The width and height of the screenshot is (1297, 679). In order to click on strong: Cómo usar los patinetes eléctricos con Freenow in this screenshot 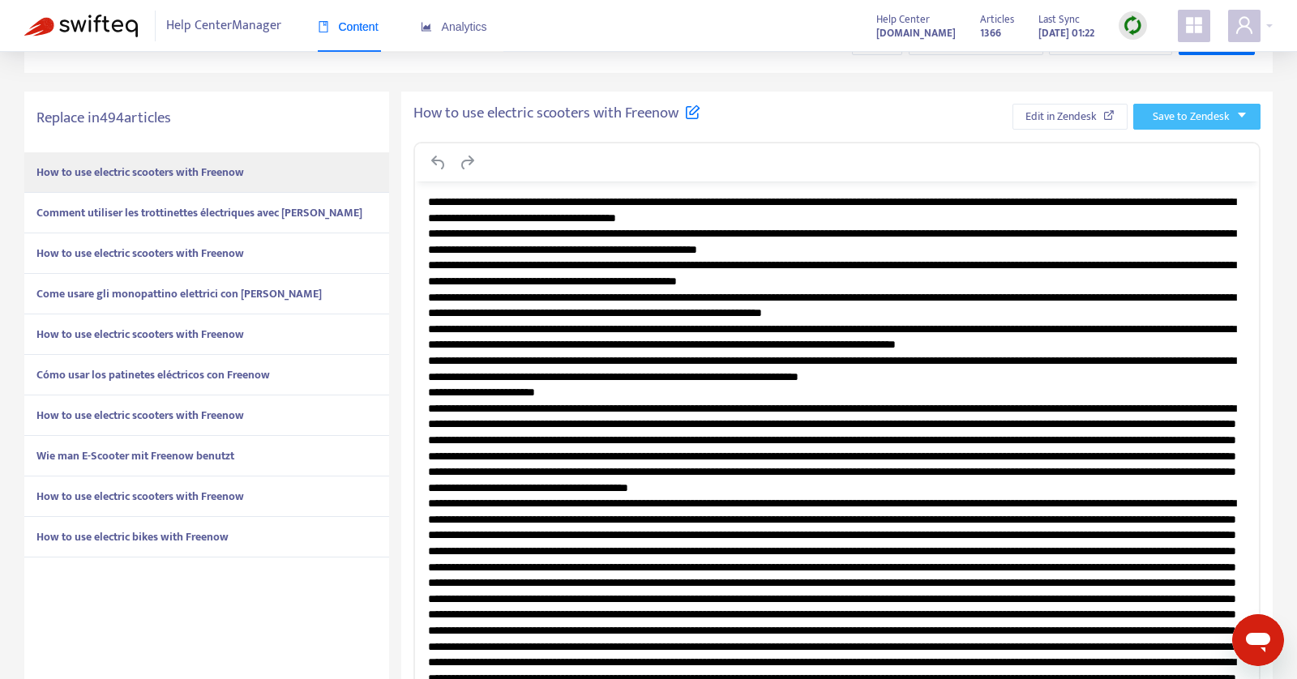, I will do `click(153, 375)`.